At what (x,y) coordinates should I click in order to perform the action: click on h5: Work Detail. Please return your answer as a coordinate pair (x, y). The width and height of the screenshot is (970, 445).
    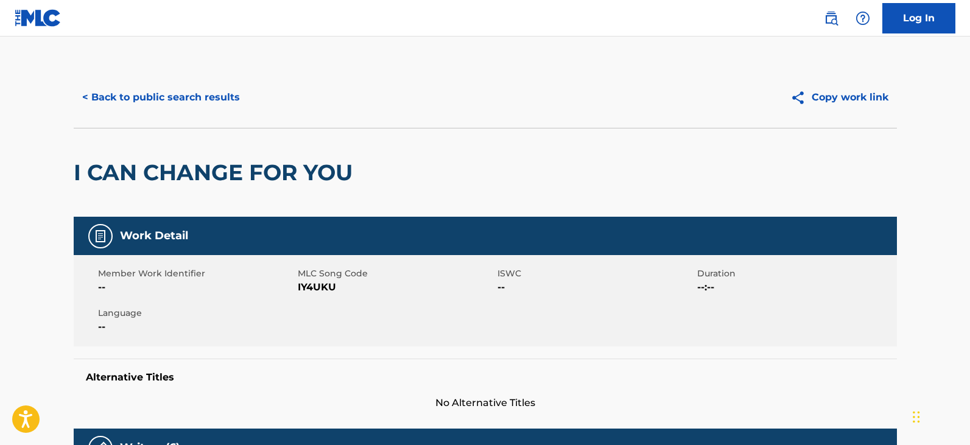
    Looking at the image, I should click on (154, 236).